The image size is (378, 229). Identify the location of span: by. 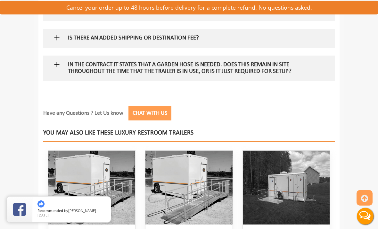
(72, 211).